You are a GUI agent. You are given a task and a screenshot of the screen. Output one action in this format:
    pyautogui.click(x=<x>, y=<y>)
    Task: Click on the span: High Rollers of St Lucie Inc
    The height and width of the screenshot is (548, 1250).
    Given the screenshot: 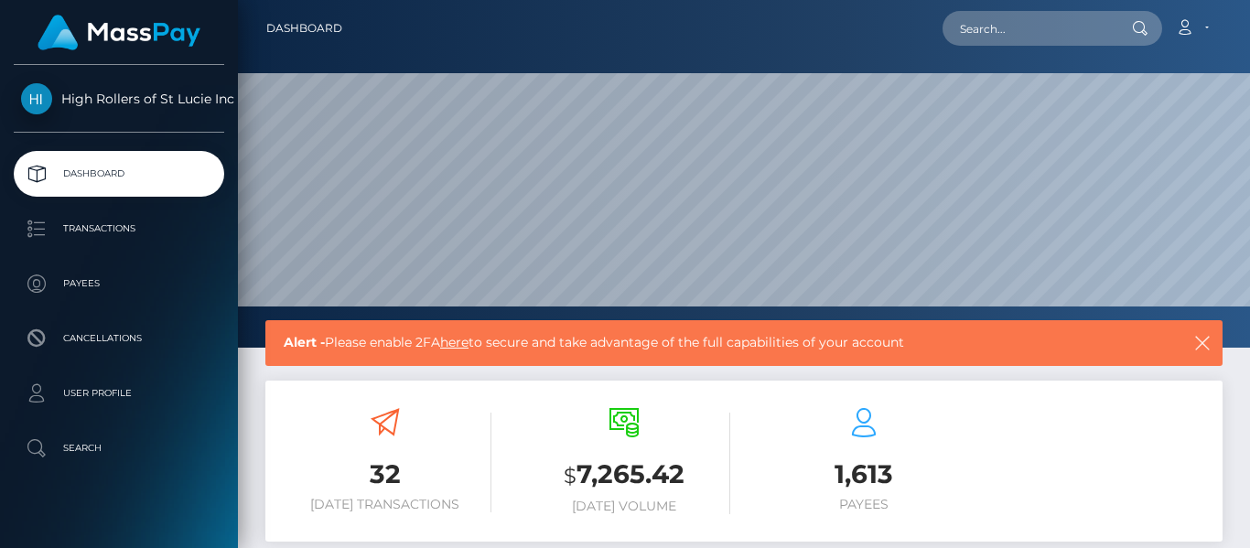 What is the action you would take?
    pyautogui.click(x=119, y=99)
    